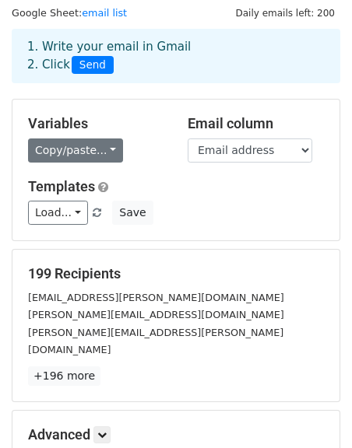 This screenshot has width=352, height=448. I want to click on a: Load..., so click(58, 212).